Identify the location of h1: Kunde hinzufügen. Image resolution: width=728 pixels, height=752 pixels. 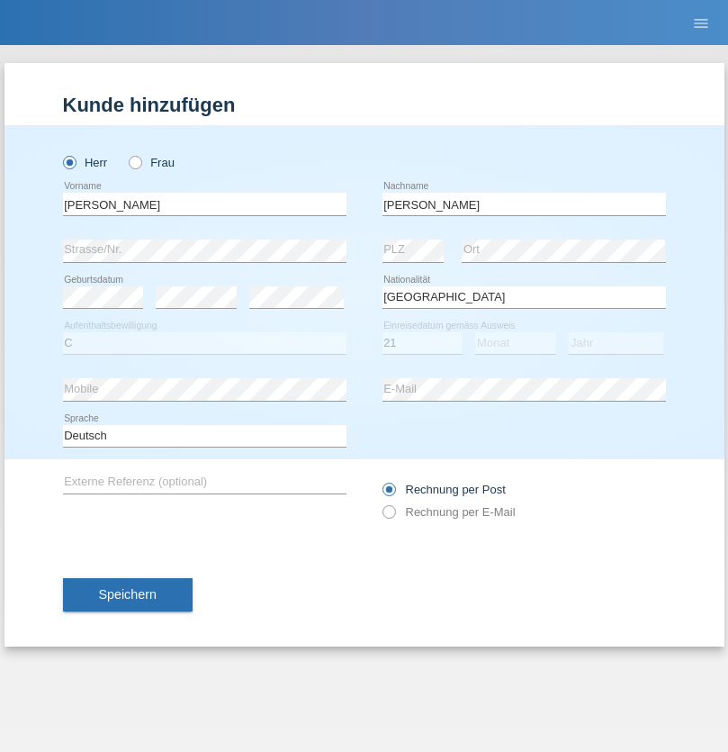
(365, 104).